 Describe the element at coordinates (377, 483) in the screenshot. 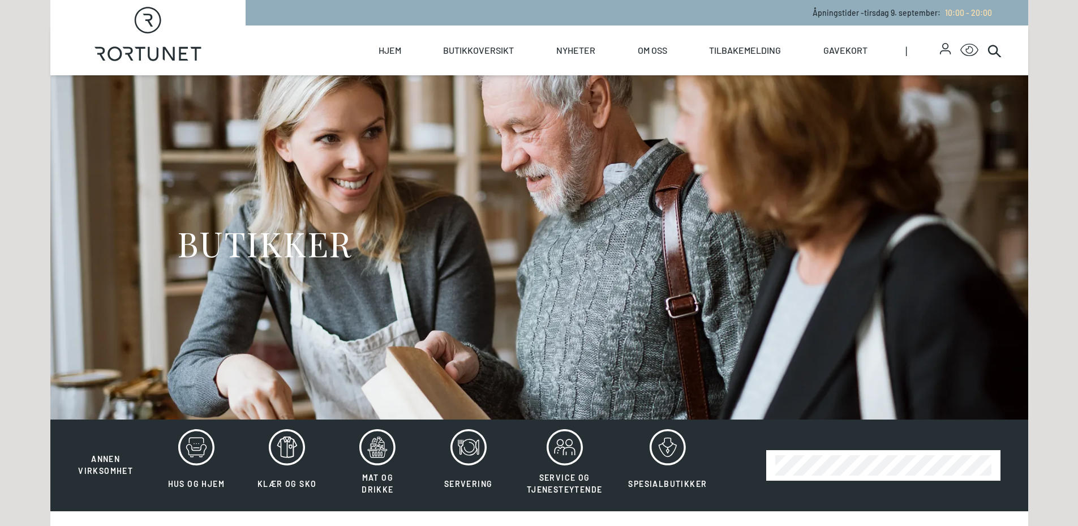

I see `span: Mat og drikke` at that location.